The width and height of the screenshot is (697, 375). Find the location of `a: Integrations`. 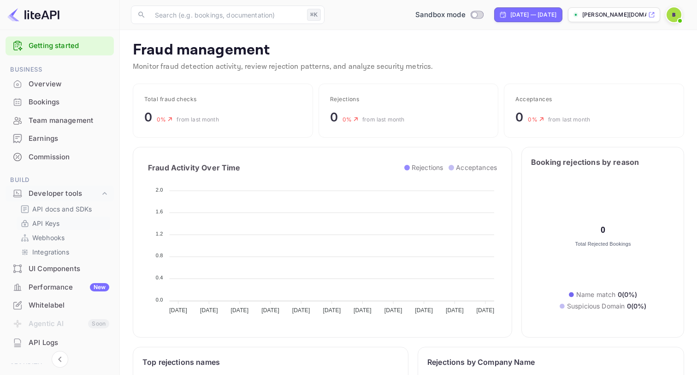

a: Integrations is located at coordinates (63, 251).